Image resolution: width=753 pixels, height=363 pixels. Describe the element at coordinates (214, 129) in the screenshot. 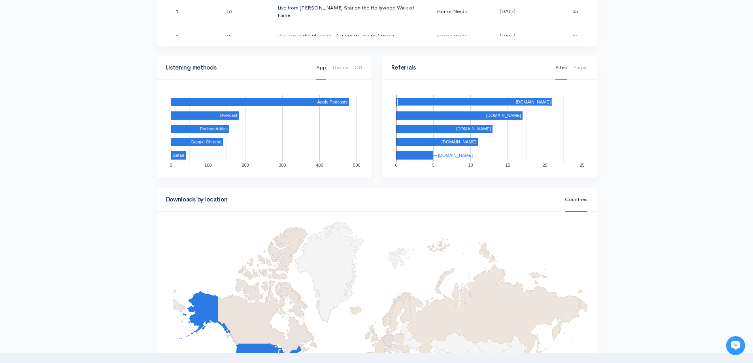

I see `text: PodcastAddict` at that location.